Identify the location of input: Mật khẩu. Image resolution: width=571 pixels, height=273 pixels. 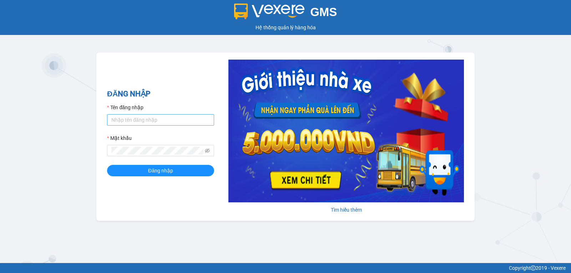
(157, 151).